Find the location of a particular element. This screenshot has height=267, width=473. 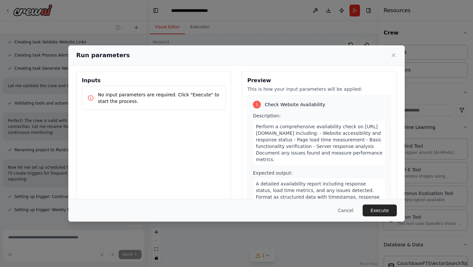

span: Check Website Availability is located at coordinates (295, 105).